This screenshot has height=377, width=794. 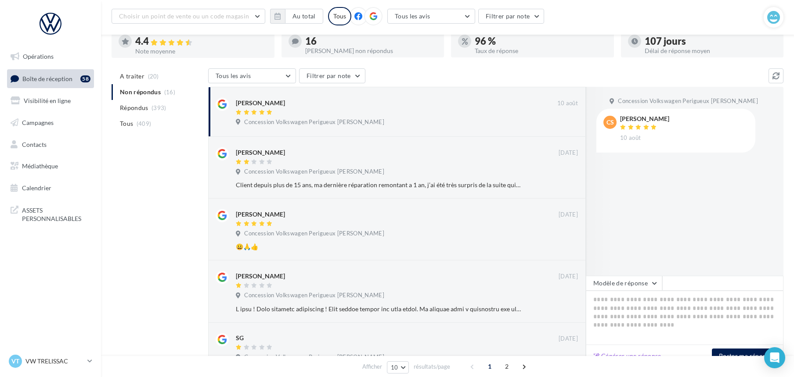 What do you see at coordinates (540, 41) in the screenshot?
I see `div: 96 %` at bounding box center [540, 41].